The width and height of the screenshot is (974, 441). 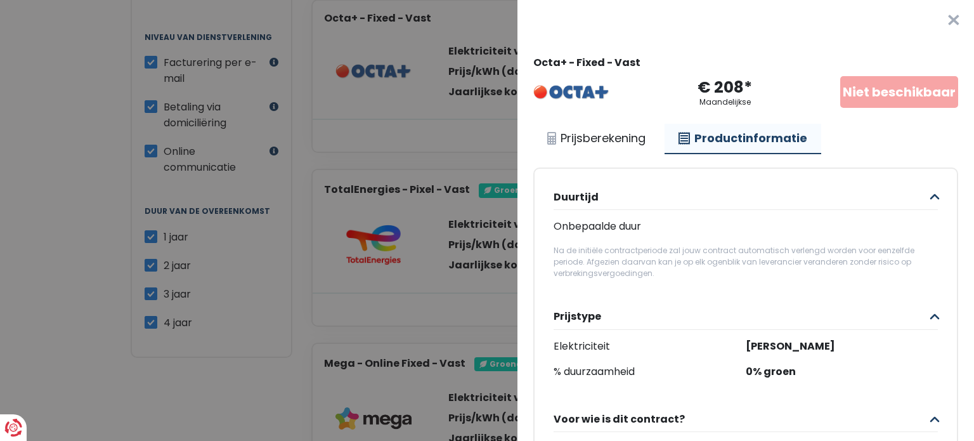 What do you see at coordinates (571, 92) in the screenshot?
I see `img: Octa` at bounding box center [571, 92].